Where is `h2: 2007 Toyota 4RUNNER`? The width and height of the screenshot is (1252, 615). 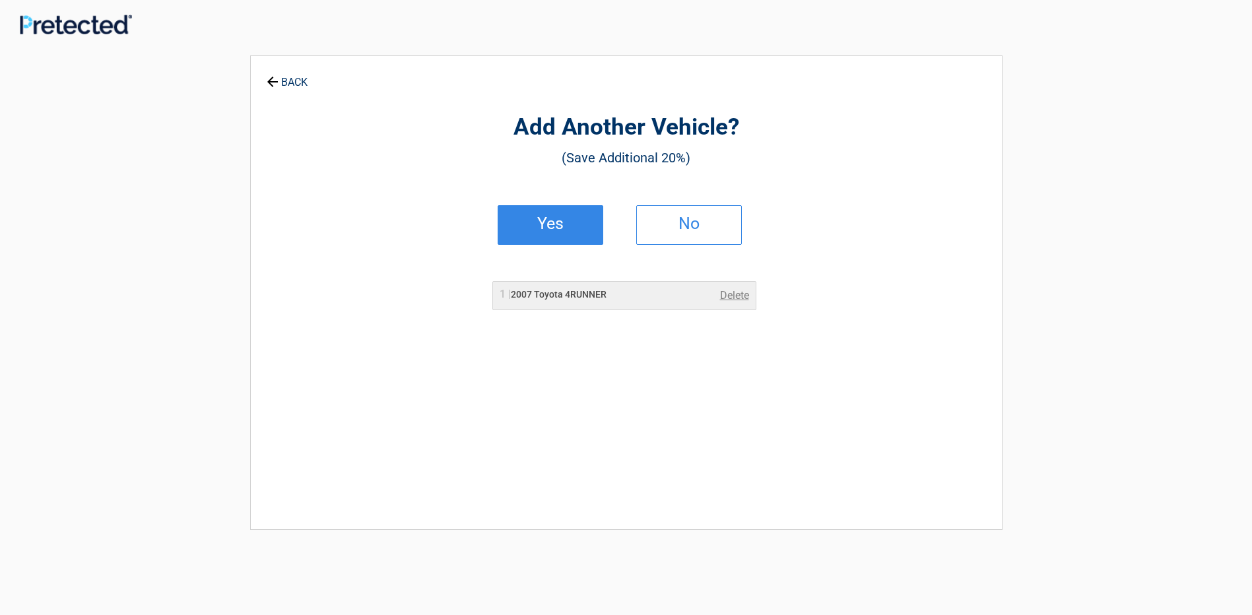
h2: 2007 Toyota 4RUNNER is located at coordinates (553, 294).